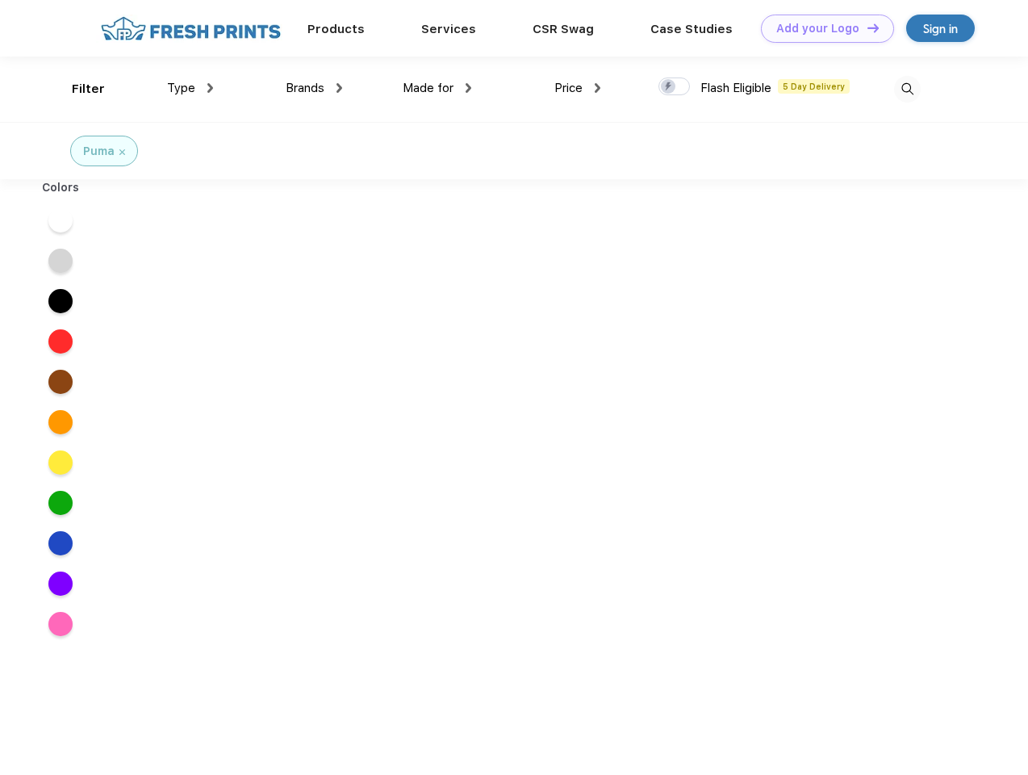 Image resolution: width=1028 pixels, height=775 pixels. I want to click on div: Filter, so click(88, 89).